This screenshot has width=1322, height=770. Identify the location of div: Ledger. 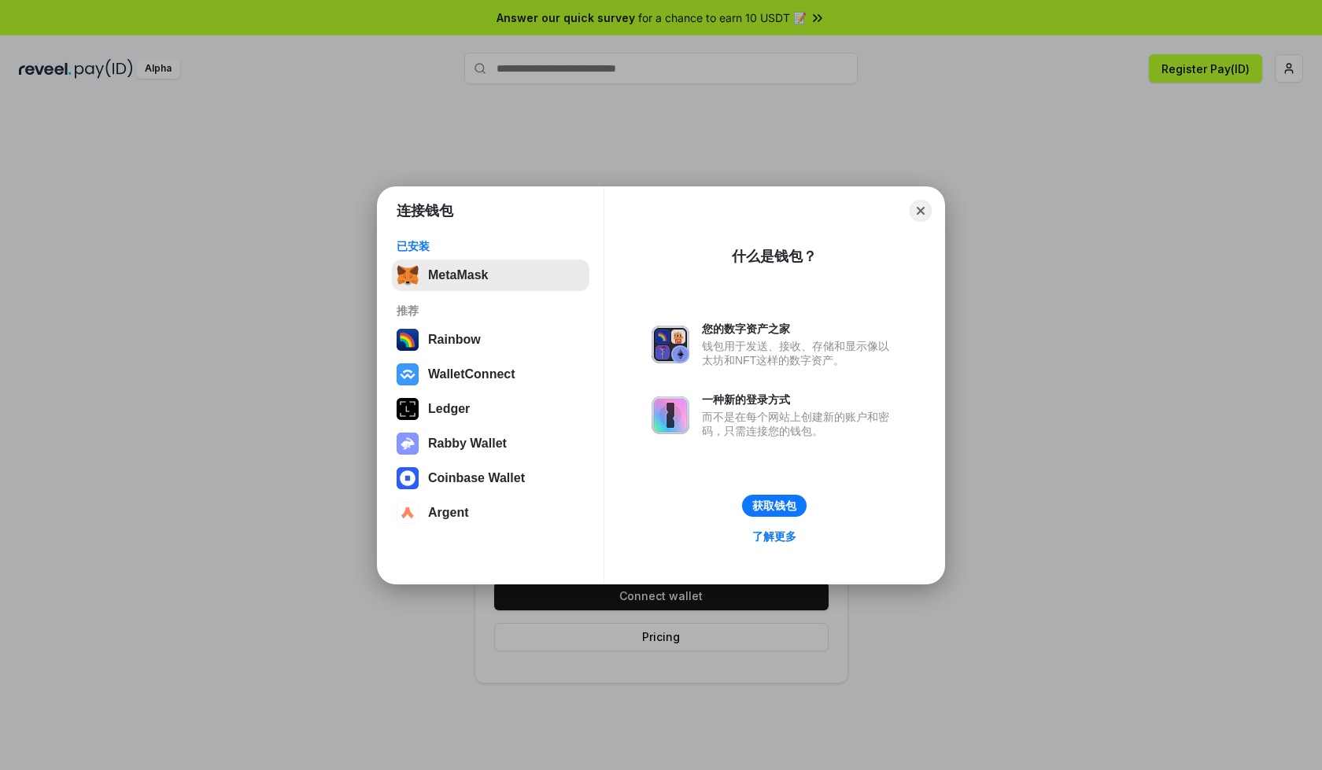
(448, 409).